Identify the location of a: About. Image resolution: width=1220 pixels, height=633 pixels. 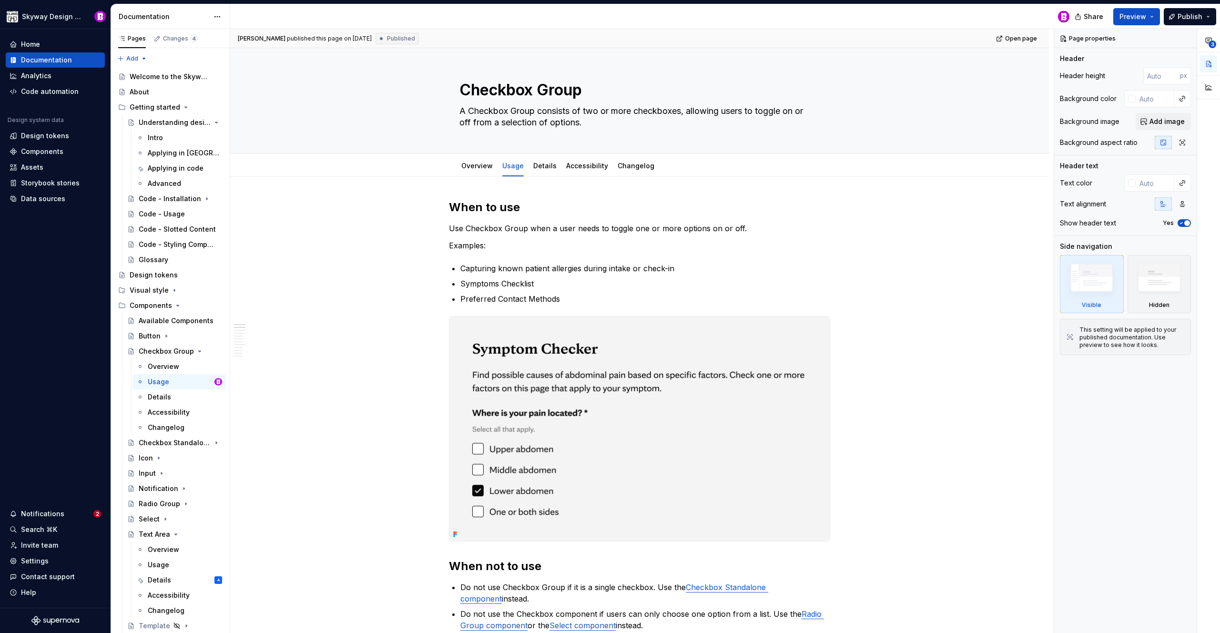
(170, 92).